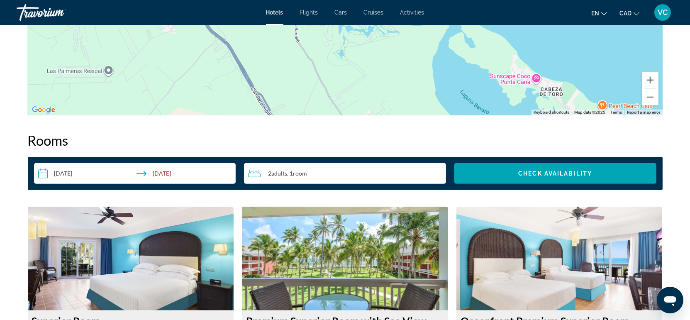  Describe the element at coordinates (413, 12) in the screenshot. I see `a: Activities` at that location.